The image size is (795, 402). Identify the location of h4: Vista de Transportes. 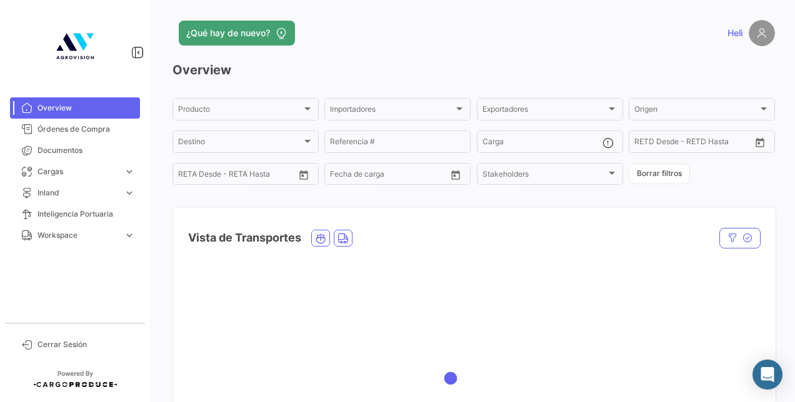
(244, 238).